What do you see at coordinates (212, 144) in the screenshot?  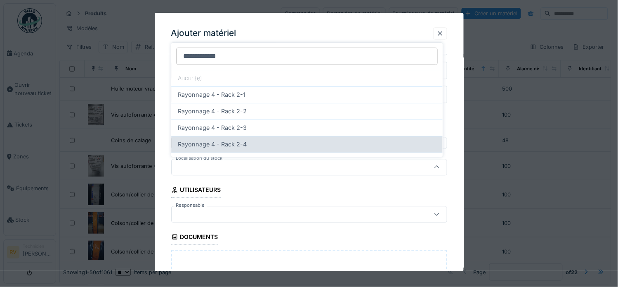 I see `span: Rayonnage 4 - Rack 2-4` at bounding box center [212, 144].